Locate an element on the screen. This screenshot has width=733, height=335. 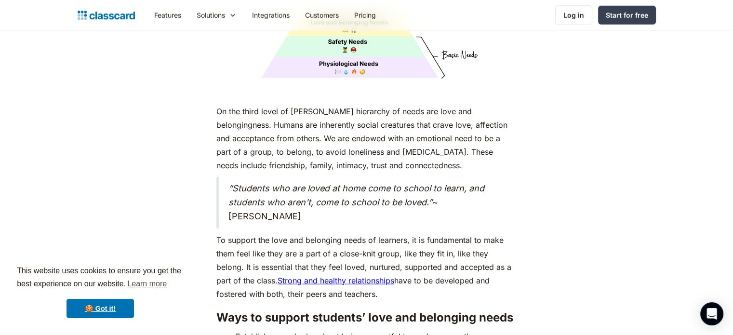
h3: Ways to support students’ love and belonging needs is located at coordinates (366, 318).